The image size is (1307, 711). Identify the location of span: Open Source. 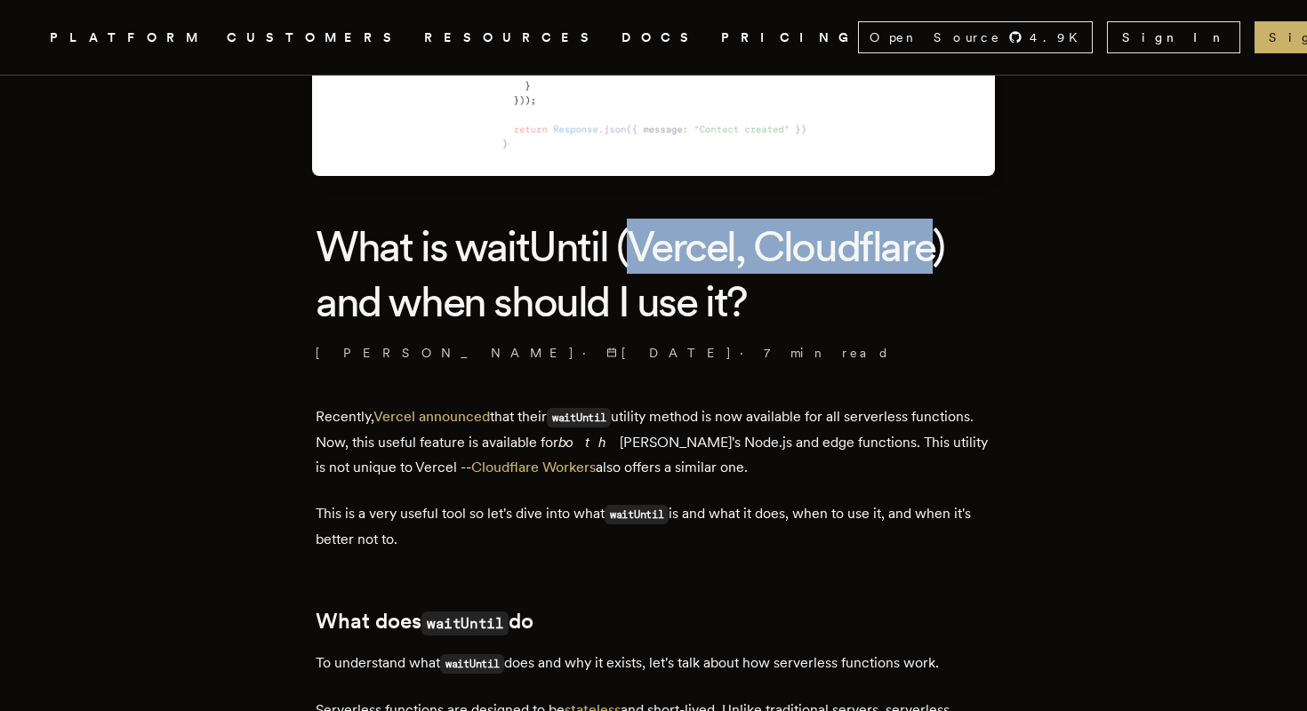
(935, 37).